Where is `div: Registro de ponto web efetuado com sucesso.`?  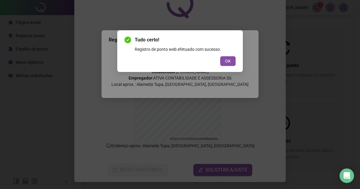
div: Registro de ponto web efetuado com sucesso. is located at coordinates (185, 49).